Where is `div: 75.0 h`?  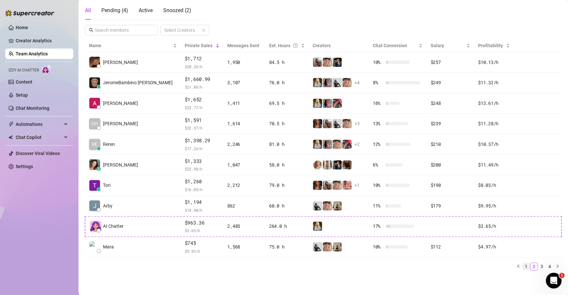
div: 75.0 h is located at coordinates (287, 246).